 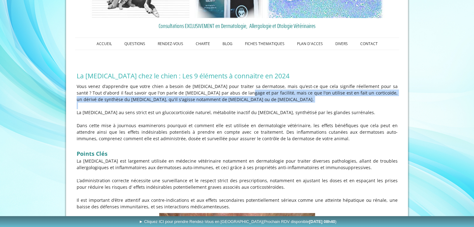 I want to click on p: nous examinerons pourquoi et comment elle est utilisée en dermatologie vétérinaire, les effets bé..., so click(x=237, y=132).